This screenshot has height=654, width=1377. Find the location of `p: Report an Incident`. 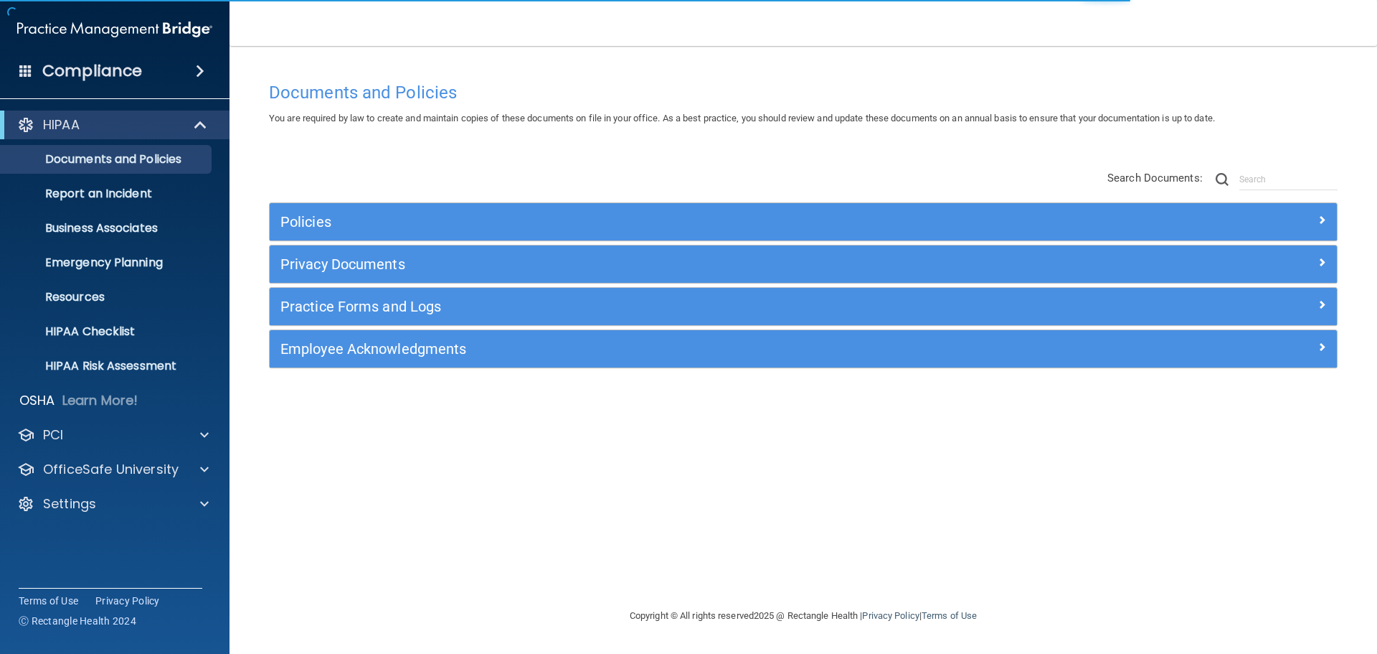

p: Report an Incident is located at coordinates (107, 194).